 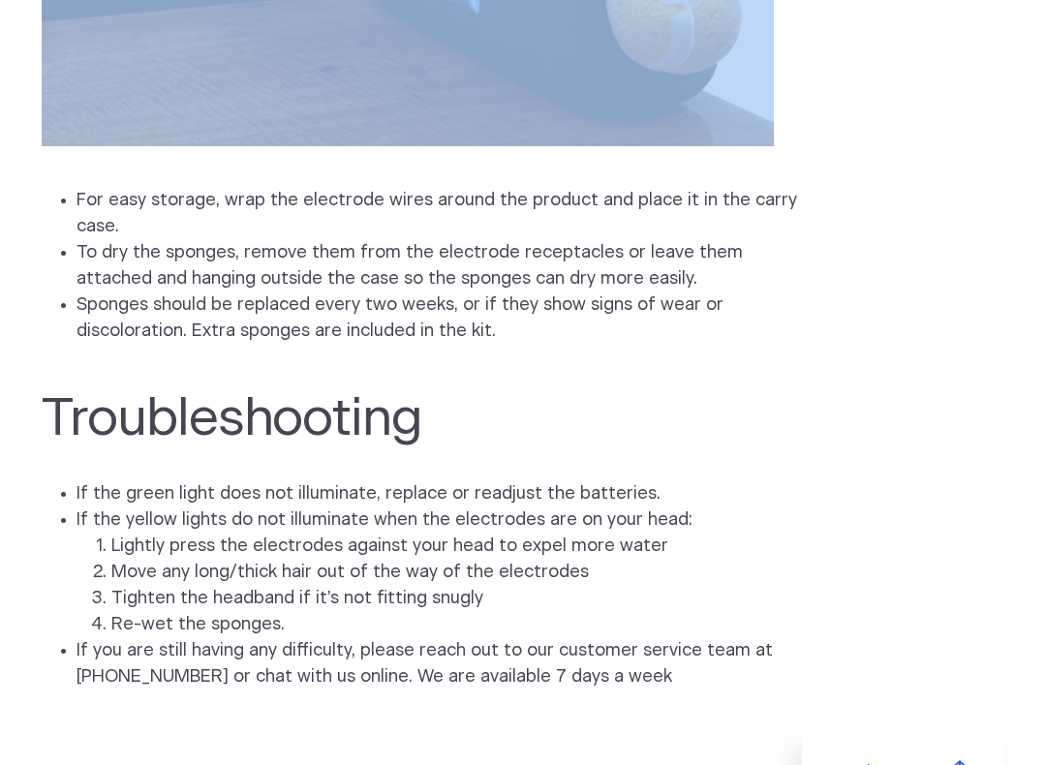 What do you see at coordinates (454, 598) in the screenshot?
I see `li: Tighten the headband if it’s not fitting snugly` at bounding box center [454, 598].